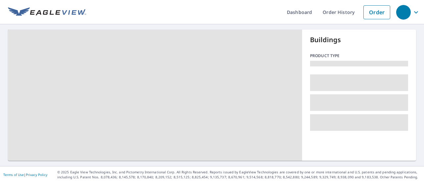  Describe the element at coordinates (239, 174) in the screenshot. I see `p: © 2025 Eagle View Technologies, Inc. and Pictometry International Corp. All Rights Reserved. Repo...` at that location.